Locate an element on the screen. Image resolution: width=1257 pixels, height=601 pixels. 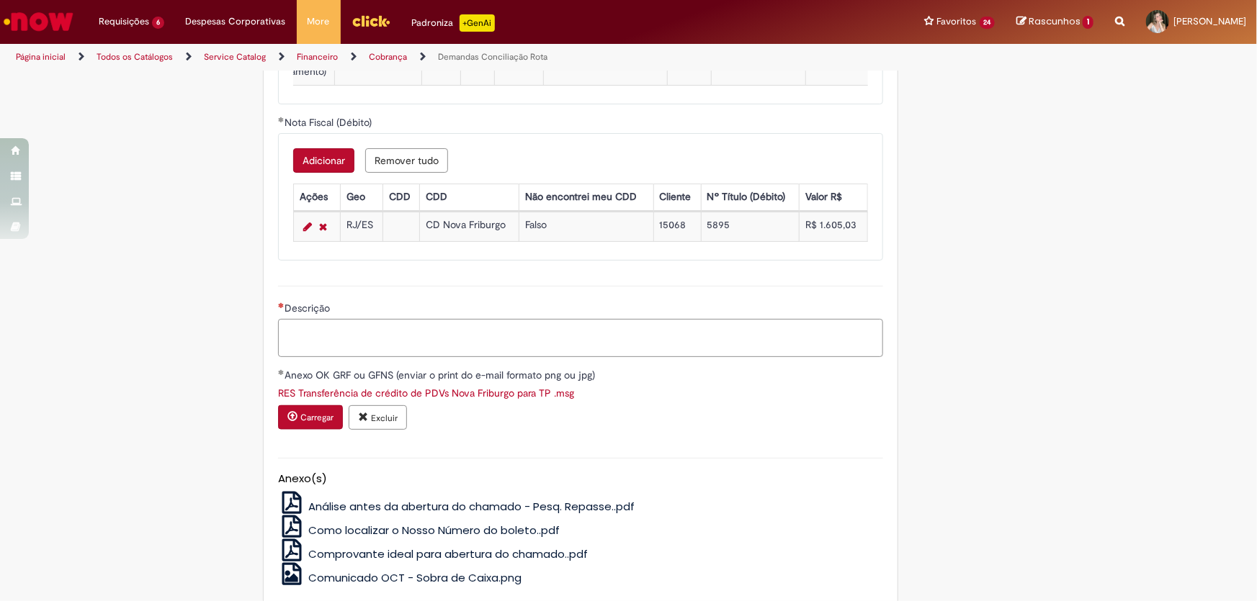
a: Service Catalog is located at coordinates (235, 57).